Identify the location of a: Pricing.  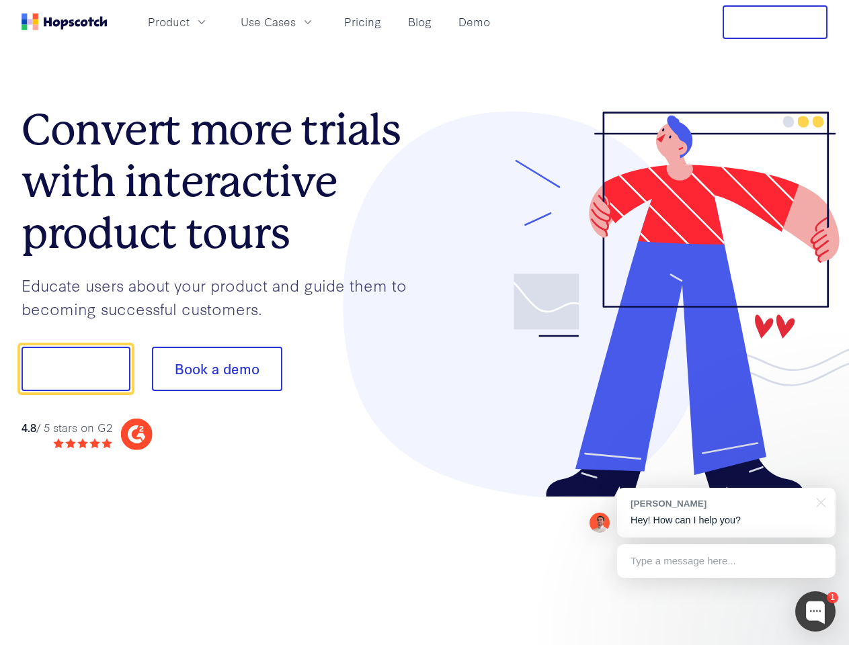
(362, 22).